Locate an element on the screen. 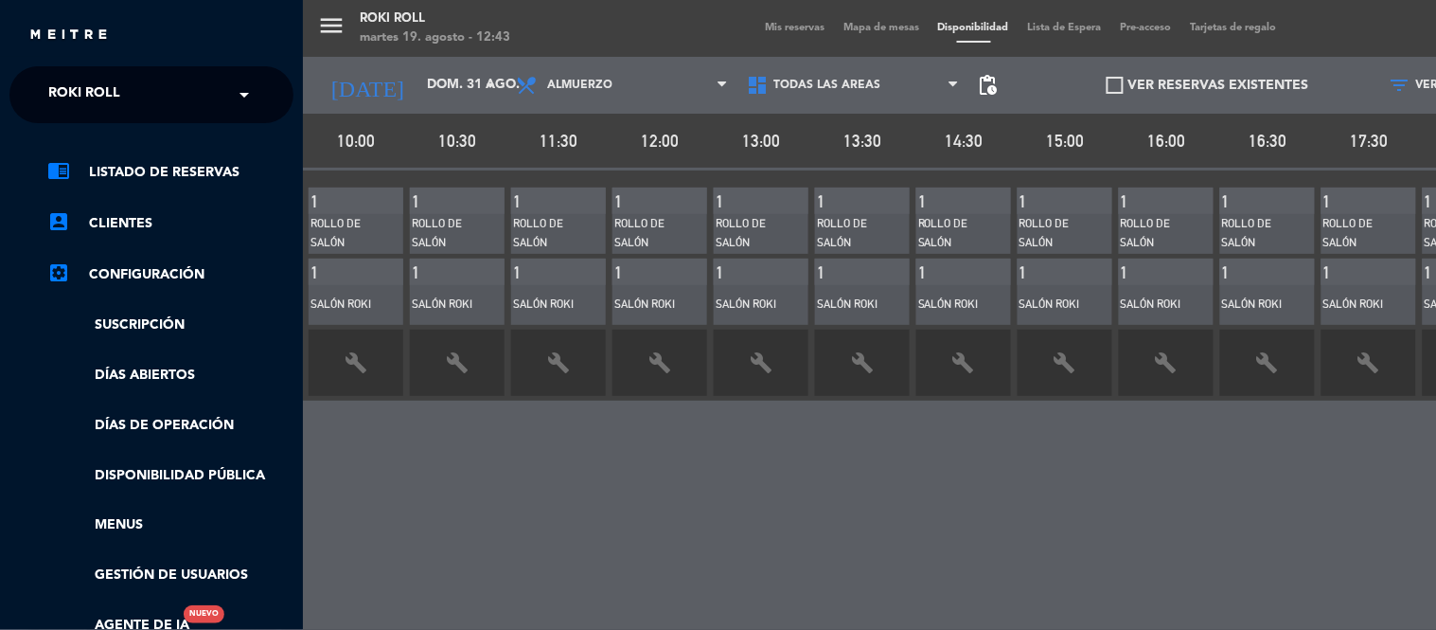 This screenshot has height=630, width=1436. a: chrome_reader_modeListado de Reservas is located at coordinates (170, 172).